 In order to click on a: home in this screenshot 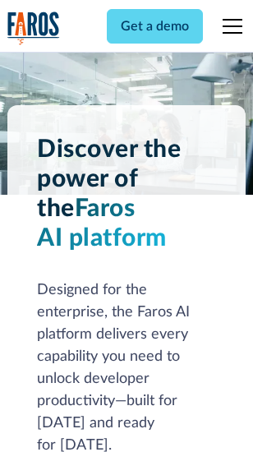, I will do `click(34, 28)`.